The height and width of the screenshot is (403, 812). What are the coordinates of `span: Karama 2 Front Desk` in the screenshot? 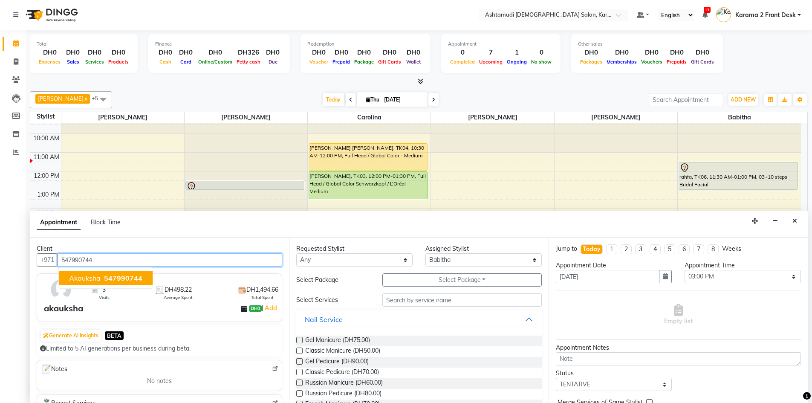 It's located at (766, 15).